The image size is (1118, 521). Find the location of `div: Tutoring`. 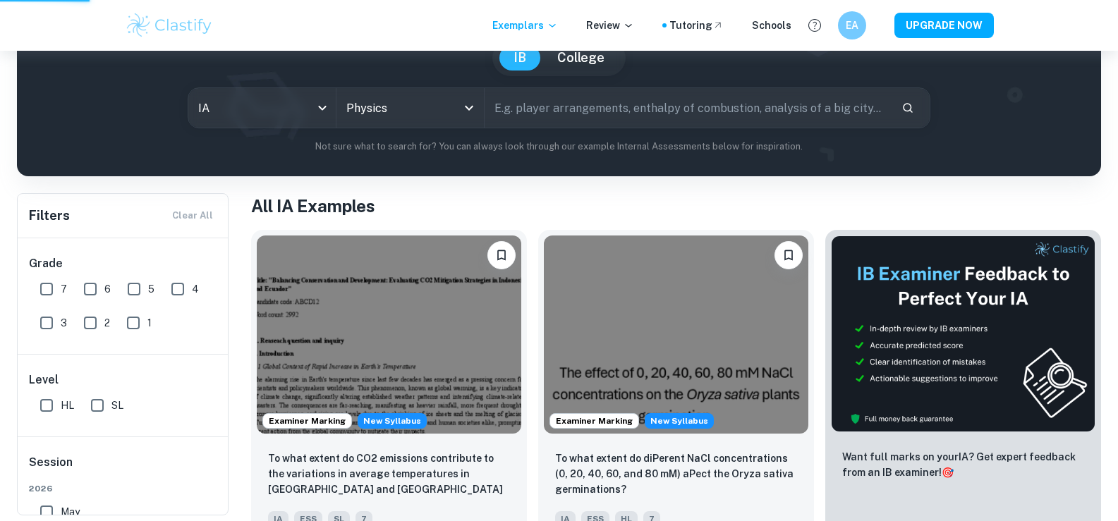

div: Tutoring is located at coordinates (696, 25).